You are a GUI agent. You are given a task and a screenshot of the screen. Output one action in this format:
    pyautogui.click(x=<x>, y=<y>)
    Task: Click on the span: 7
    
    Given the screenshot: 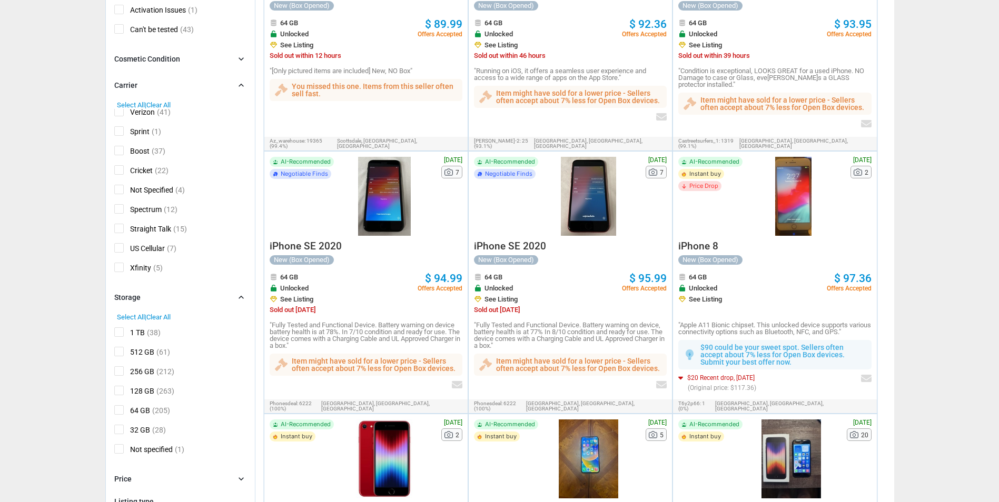 What is the action you would take?
    pyautogui.click(x=457, y=173)
    